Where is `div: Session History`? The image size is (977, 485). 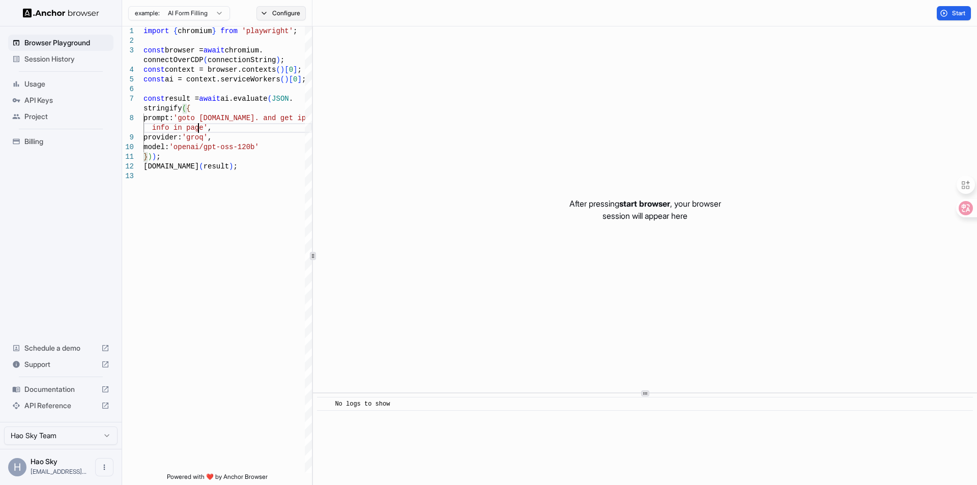 div: Session History is located at coordinates (61, 59).